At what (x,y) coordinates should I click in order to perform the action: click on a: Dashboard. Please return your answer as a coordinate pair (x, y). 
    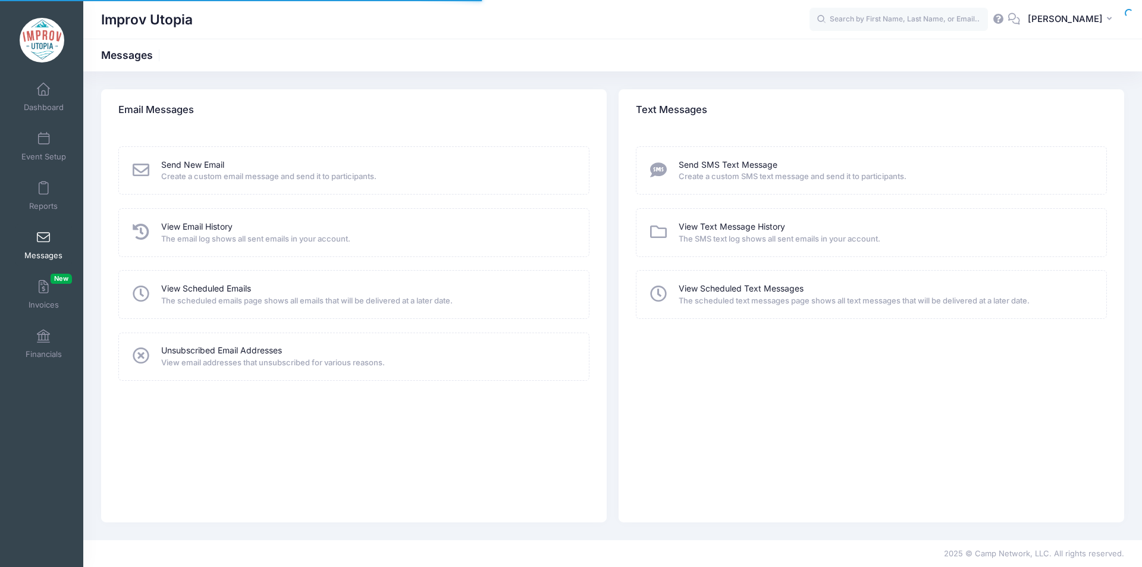
    Looking at the image, I should click on (43, 97).